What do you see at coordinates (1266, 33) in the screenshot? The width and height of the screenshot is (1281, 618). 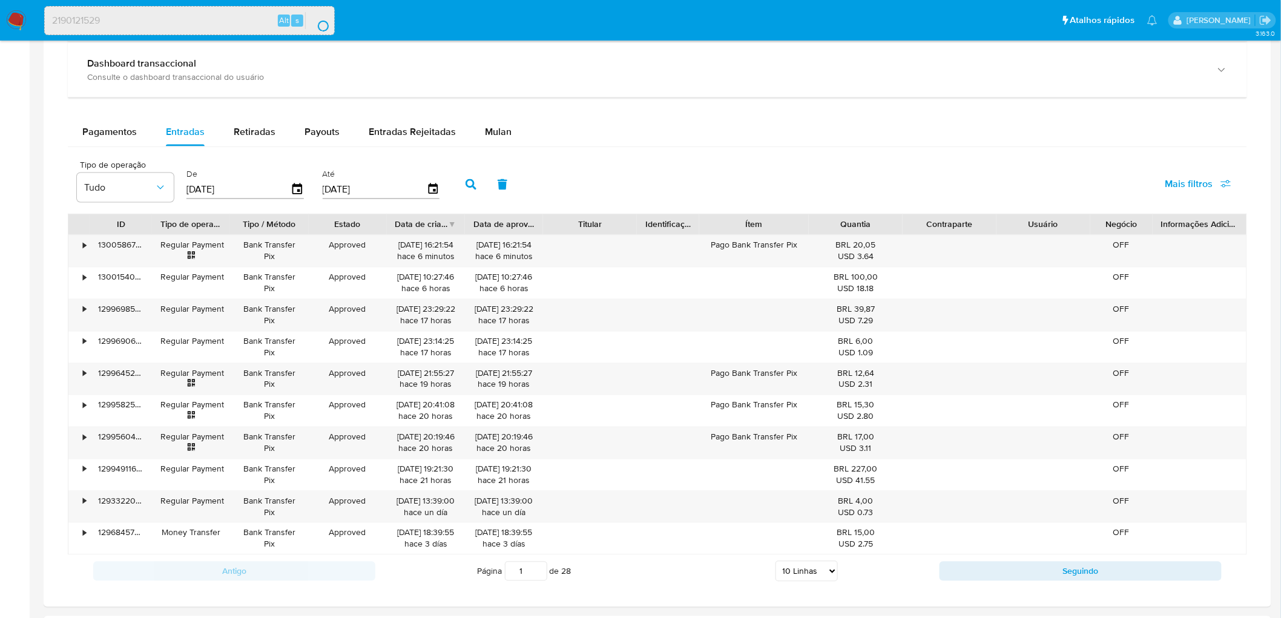 I see `span: 3.163.0` at bounding box center [1266, 33].